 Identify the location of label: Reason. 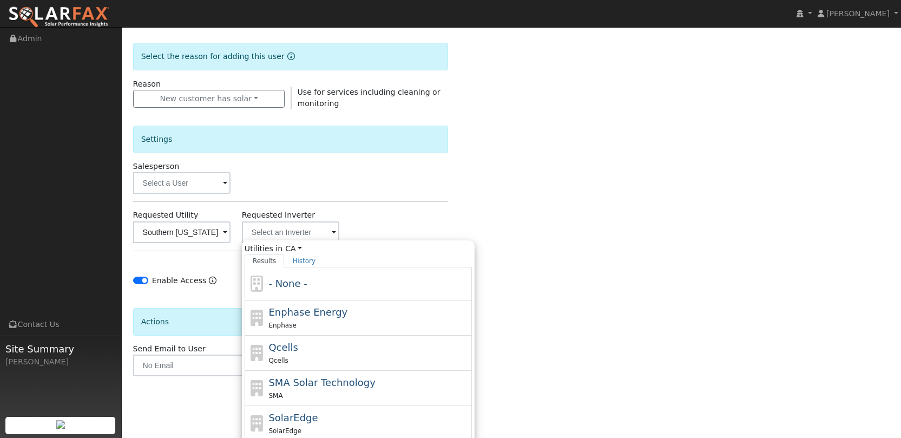
(147, 84).